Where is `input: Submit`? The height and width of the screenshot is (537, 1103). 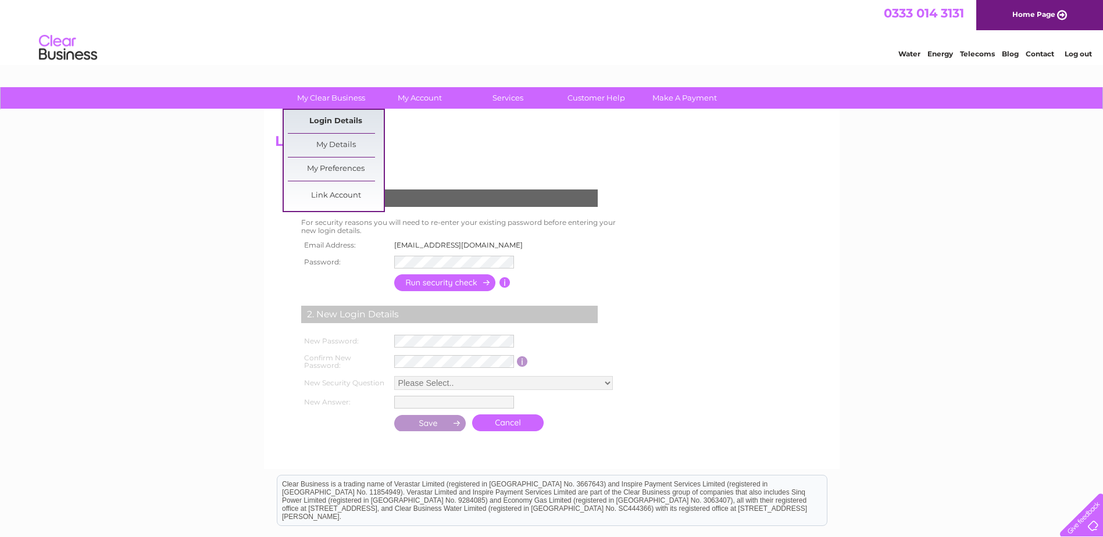
input: Submit is located at coordinates (430, 423).